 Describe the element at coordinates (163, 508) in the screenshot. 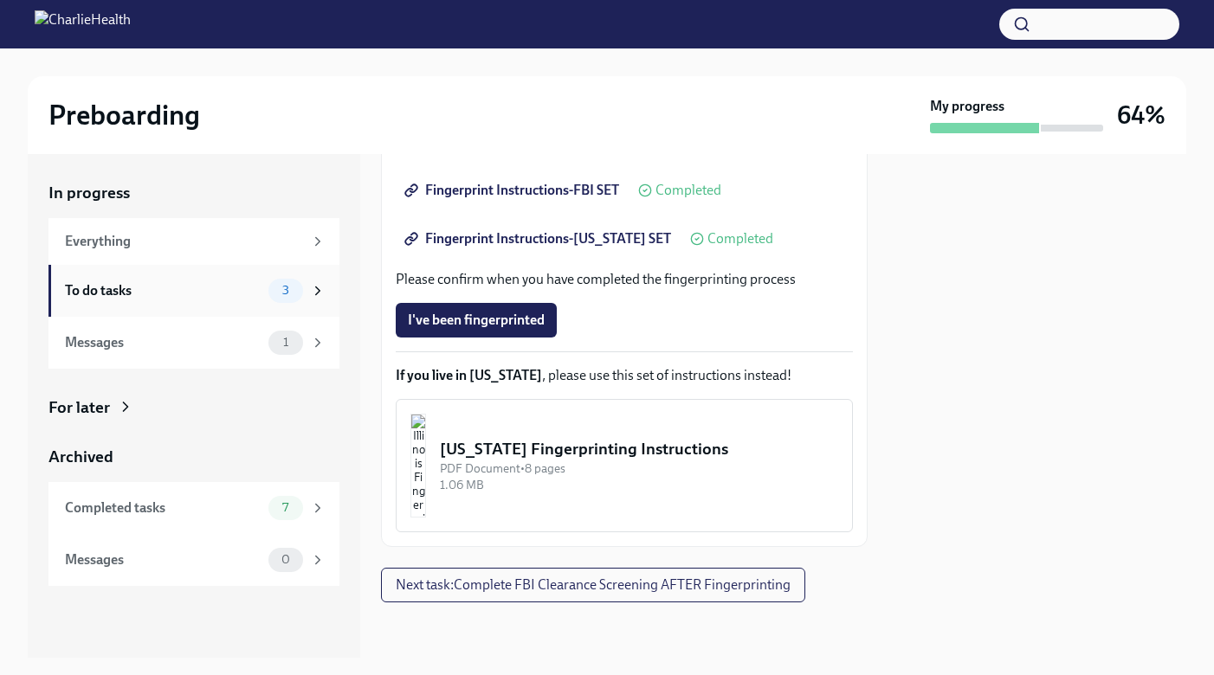

I see `div: Completed tasks` at that location.